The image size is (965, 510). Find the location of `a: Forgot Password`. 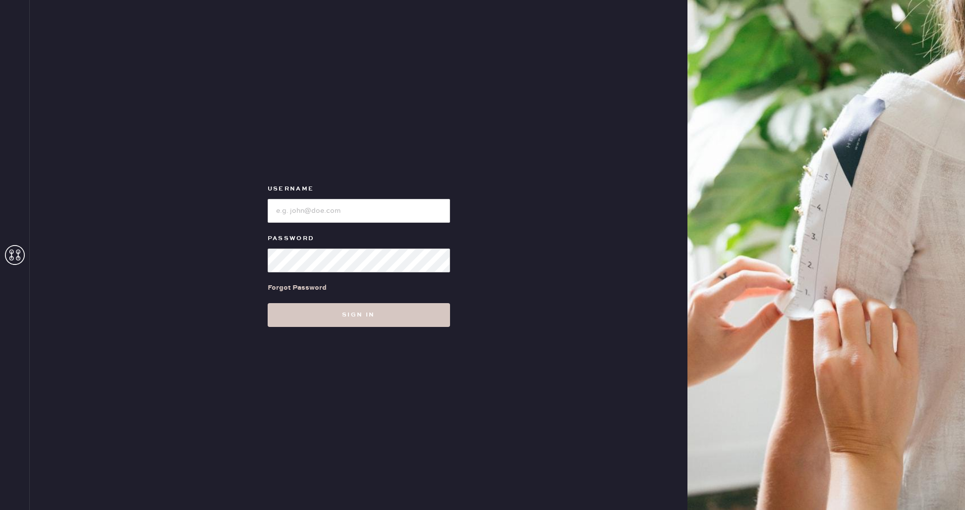

a: Forgot Password is located at coordinates (297, 288).